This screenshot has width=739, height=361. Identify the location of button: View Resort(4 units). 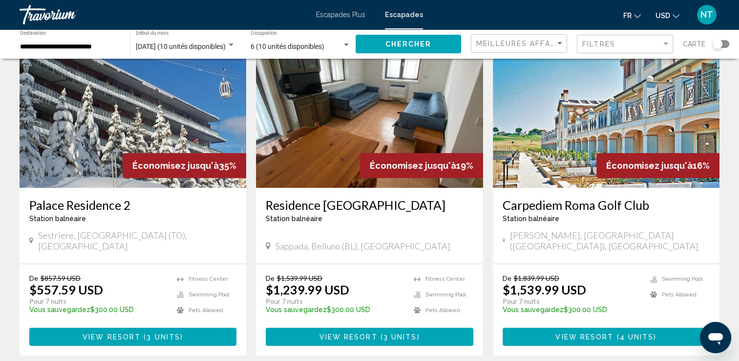
(606, 336).